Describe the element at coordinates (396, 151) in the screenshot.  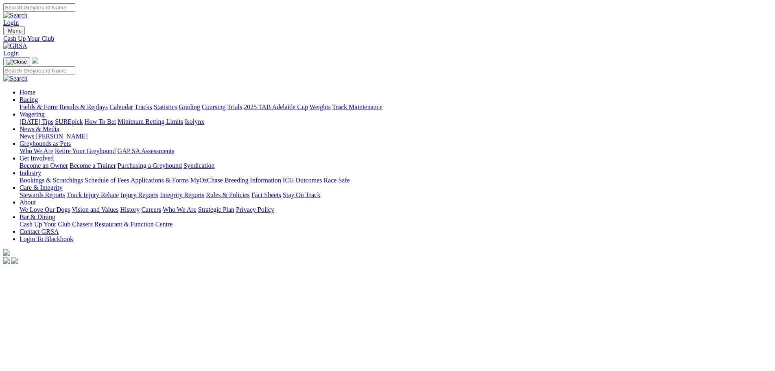
I see `div: Greyhounds as Pets` at that location.